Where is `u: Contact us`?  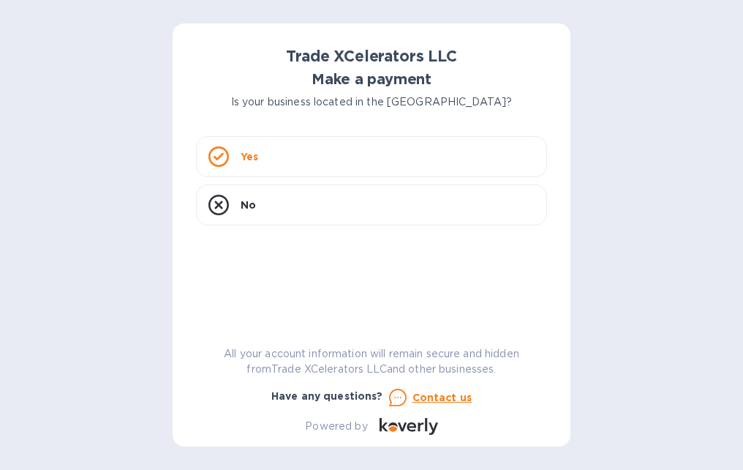
u: Contact us is located at coordinates (442, 397).